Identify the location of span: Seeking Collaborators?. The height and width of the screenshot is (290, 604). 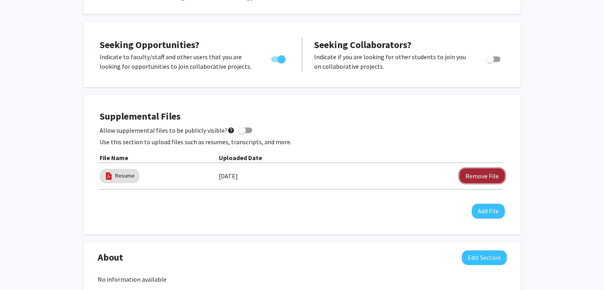
(362, 44).